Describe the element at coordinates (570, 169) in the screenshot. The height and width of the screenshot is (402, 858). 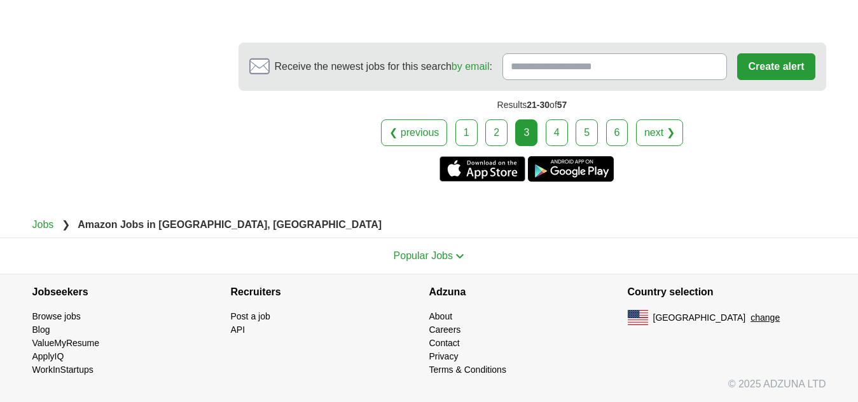
I see `a: Get the Android app` at that location.